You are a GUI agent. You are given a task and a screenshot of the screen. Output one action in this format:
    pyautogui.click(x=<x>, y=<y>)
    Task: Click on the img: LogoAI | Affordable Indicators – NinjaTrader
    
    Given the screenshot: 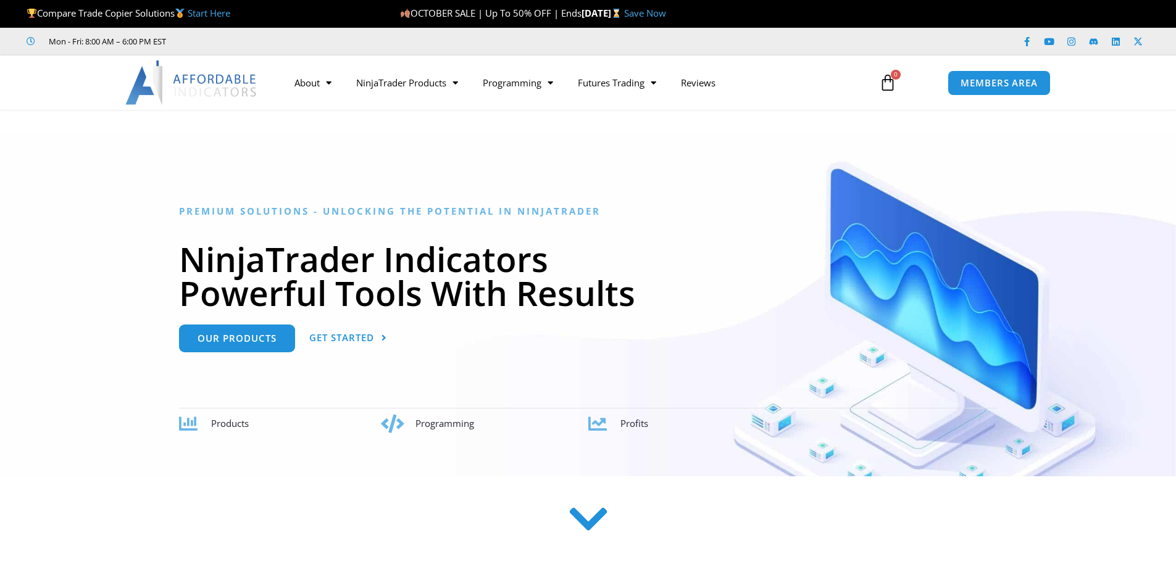 What is the action you would take?
    pyautogui.click(x=191, y=83)
    